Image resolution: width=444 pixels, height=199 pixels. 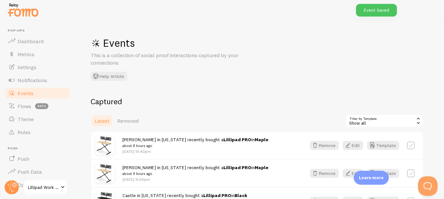 I want to click on span: Theme, so click(x=26, y=119).